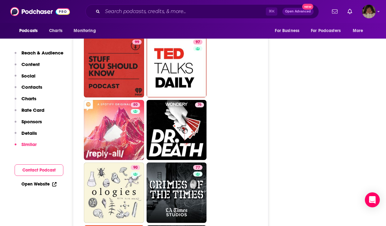 The width and height of the screenshot is (386, 226). What do you see at coordinates (28, 89) in the screenshot?
I see `button: Contacts` at bounding box center [28, 89].